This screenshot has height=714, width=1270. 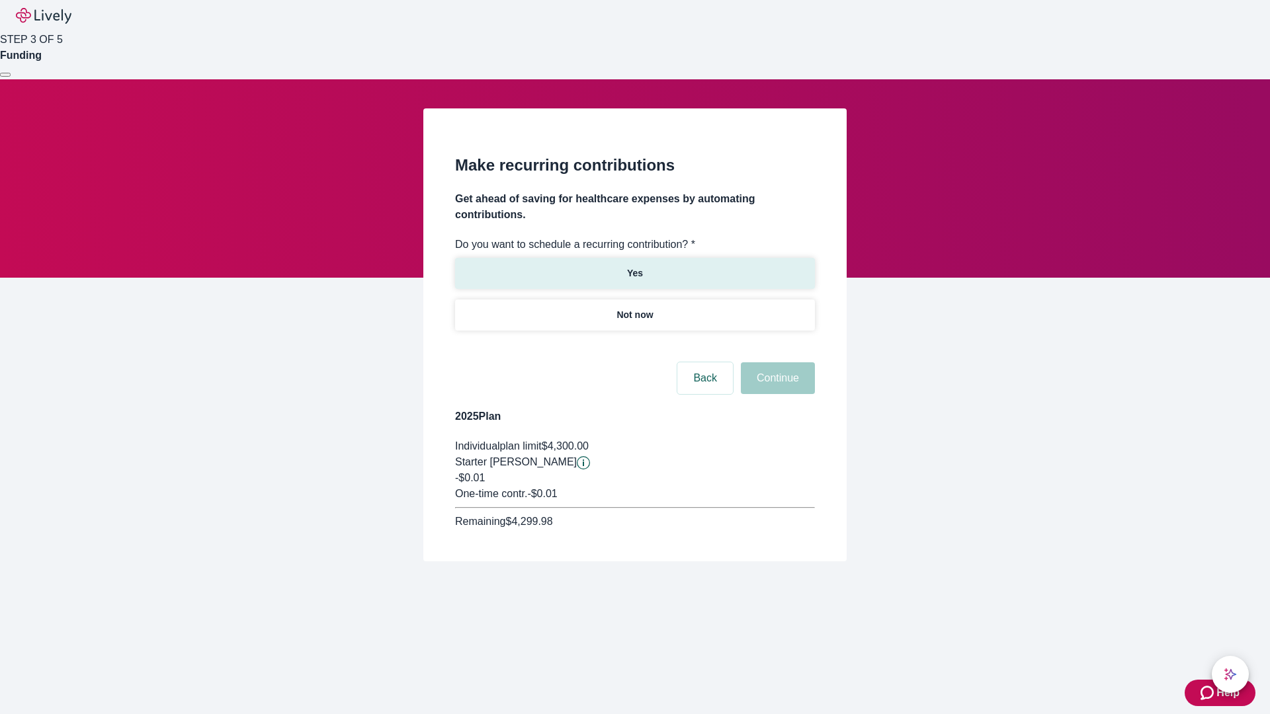 I want to click on button: Zendesk support iconHelp, so click(x=1220, y=693).